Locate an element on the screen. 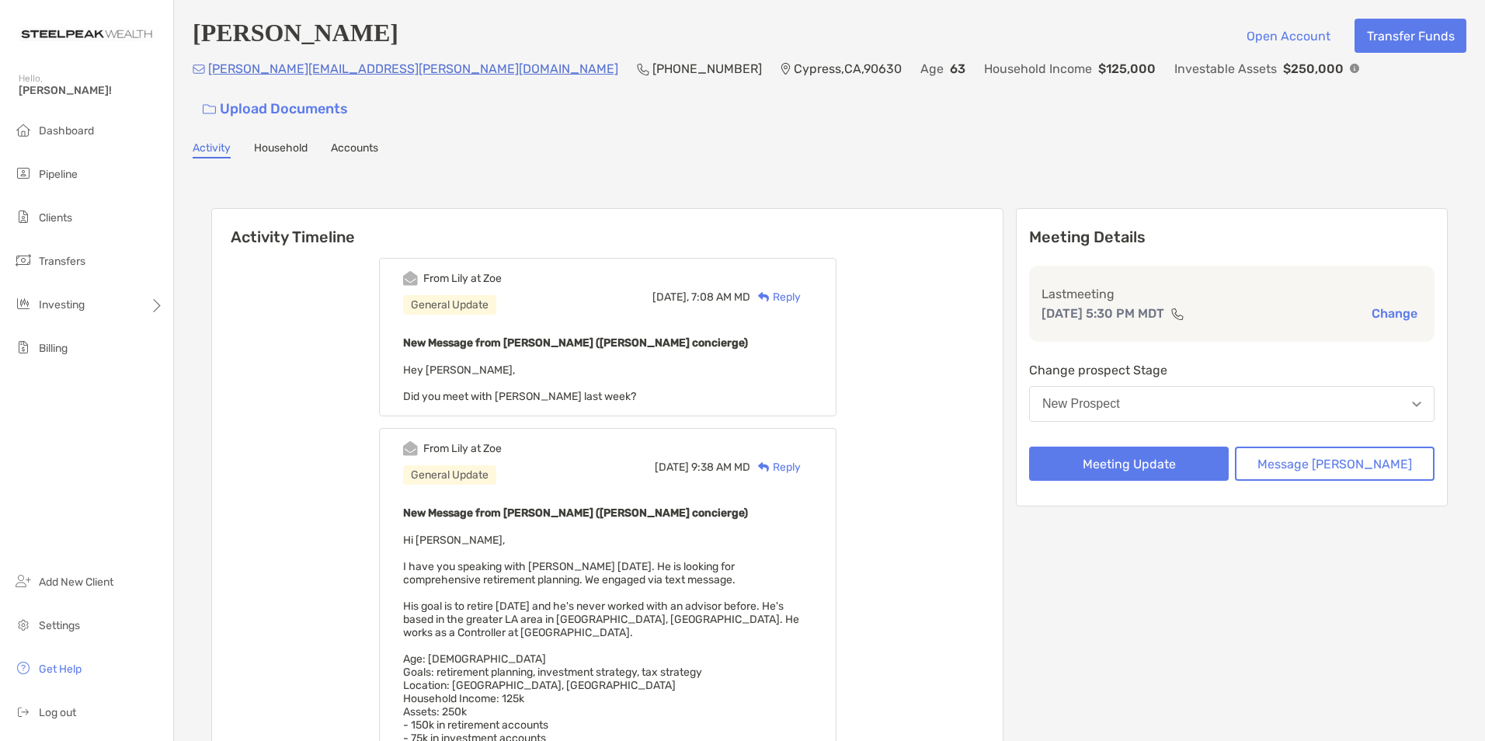 The width and height of the screenshot is (1485, 741). img: clients icon is located at coordinates (23, 217).